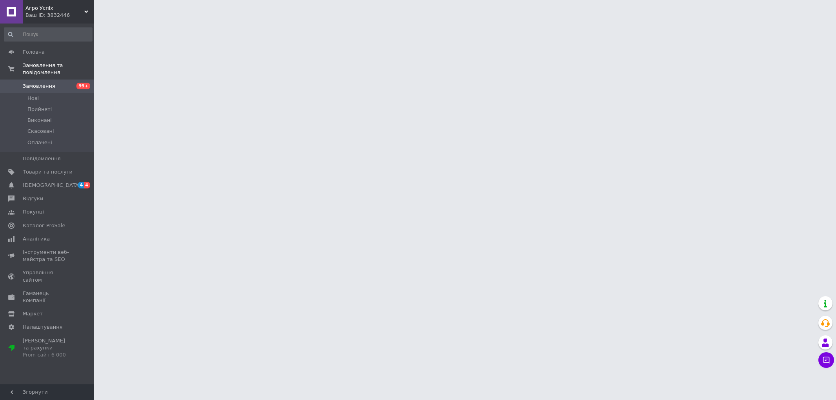 This screenshot has height=400, width=836. Describe the element at coordinates (44, 226) in the screenshot. I see `span: Каталог ProSale` at that location.